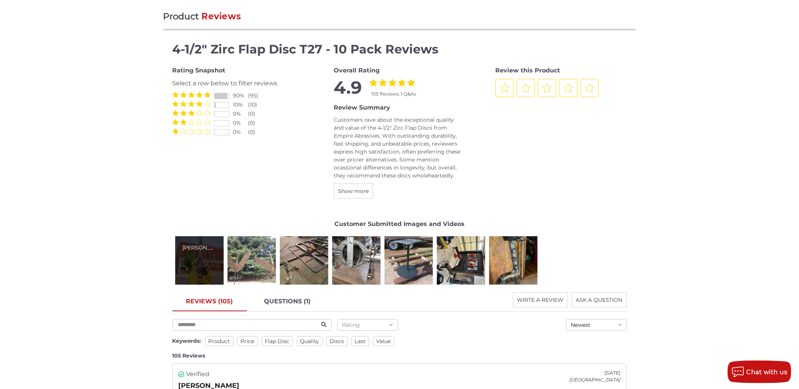 This screenshot has height=389, width=799. Describe the element at coordinates (581, 325) in the screenshot. I see `span: Newest` at that location.